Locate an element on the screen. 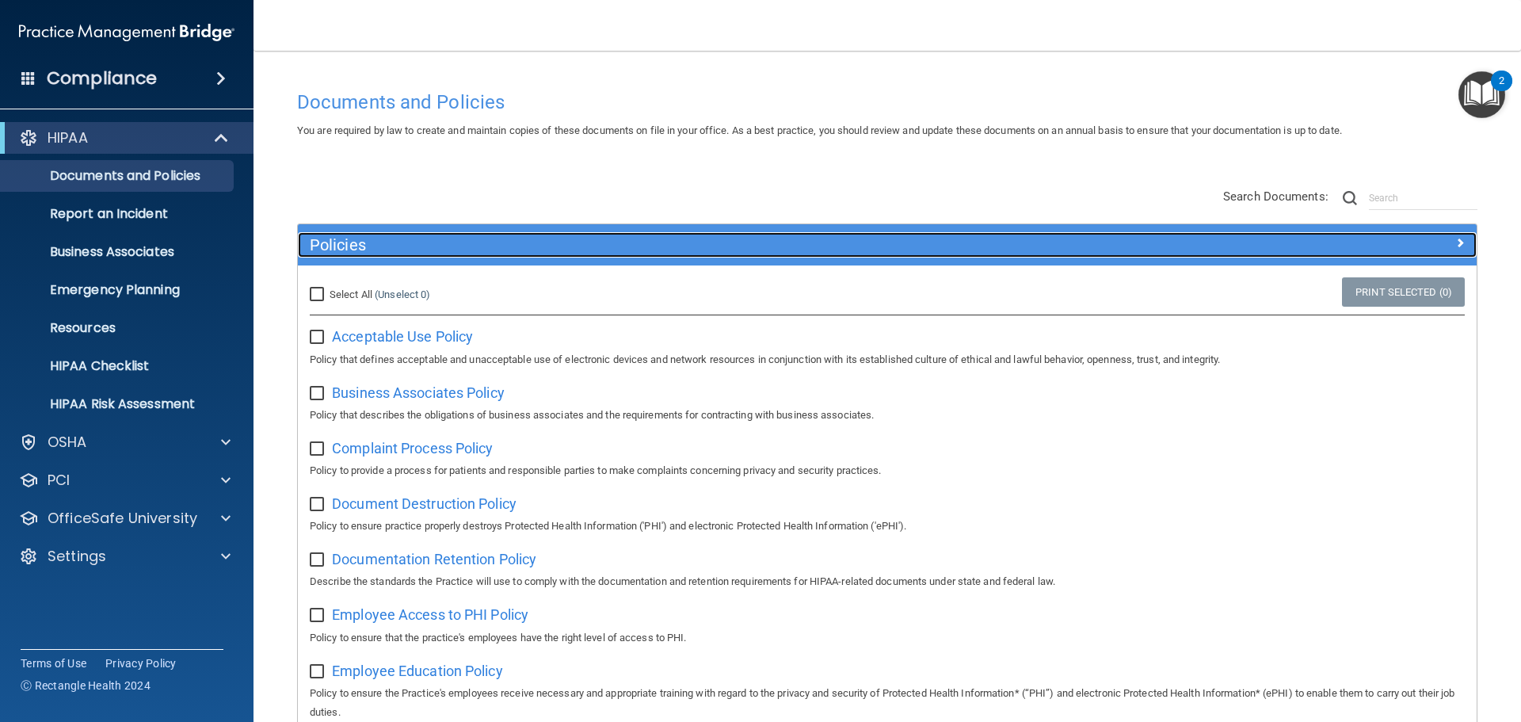  p: Report an Incident is located at coordinates (118, 214).